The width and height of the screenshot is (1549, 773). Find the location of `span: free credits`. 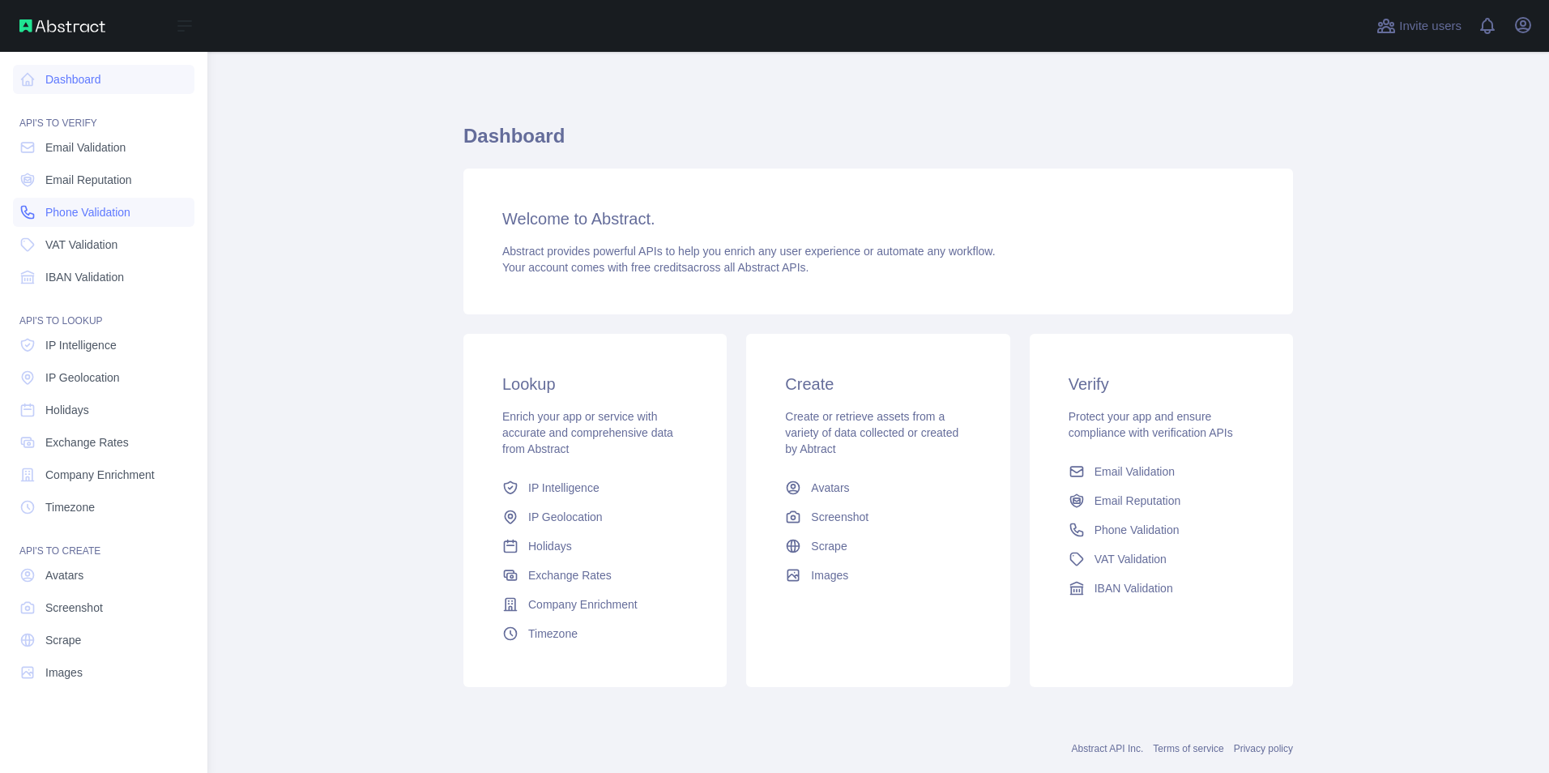

span: free credits is located at coordinates (659, 267).